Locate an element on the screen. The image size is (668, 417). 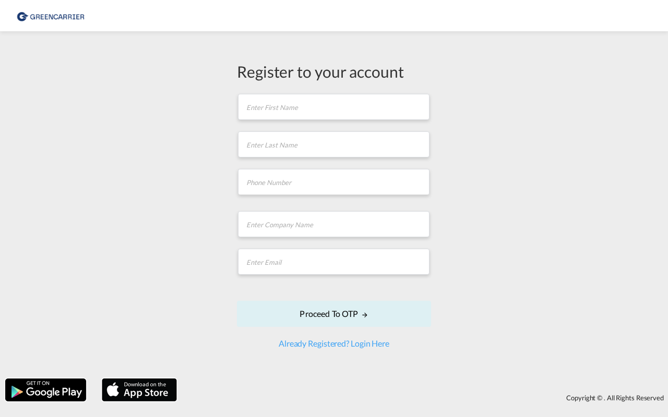
button: Proceed to OTPicon-arrow-right is located at coordinates (334, 314).